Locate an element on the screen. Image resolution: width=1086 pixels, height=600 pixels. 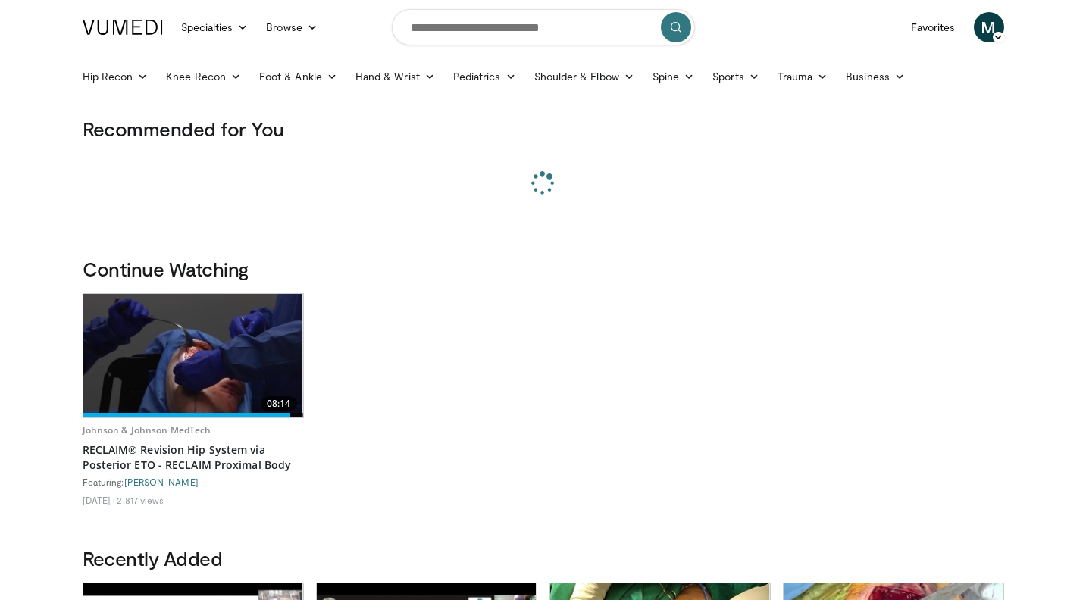
a: Hand & Wrist is located at coordinates (395, 77).